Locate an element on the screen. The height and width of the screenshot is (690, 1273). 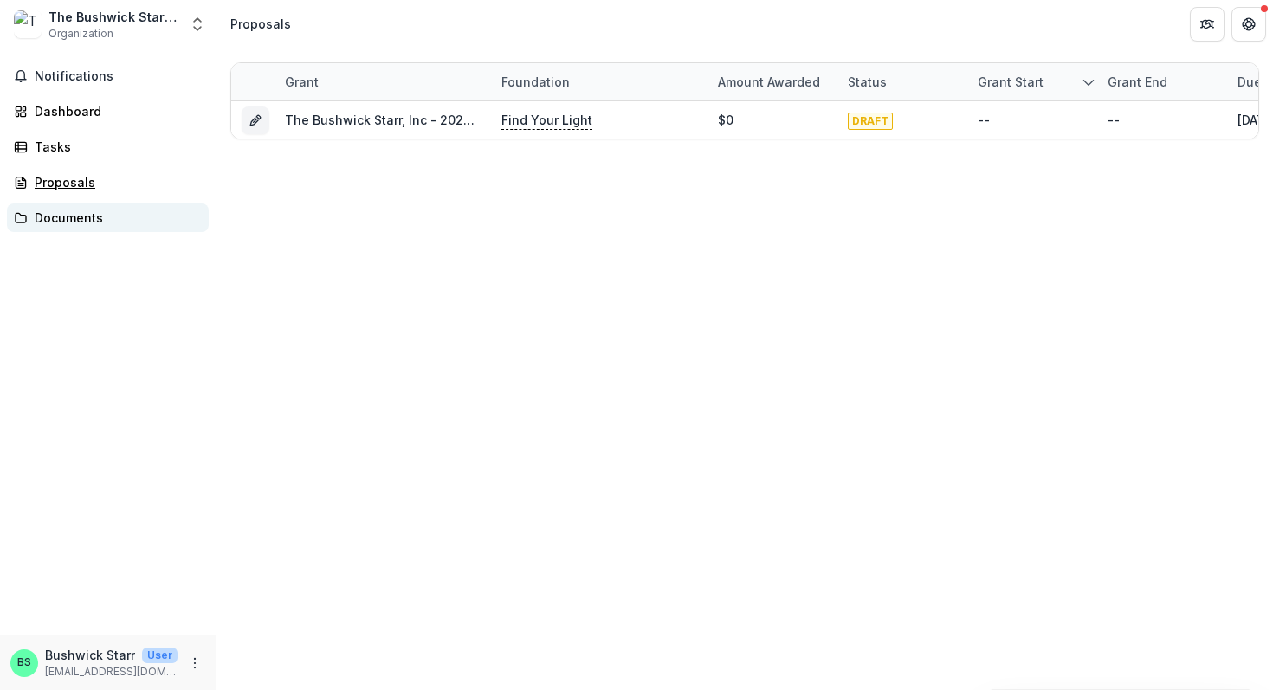
nav: breadcrumb is located at coordinates (261, 23).